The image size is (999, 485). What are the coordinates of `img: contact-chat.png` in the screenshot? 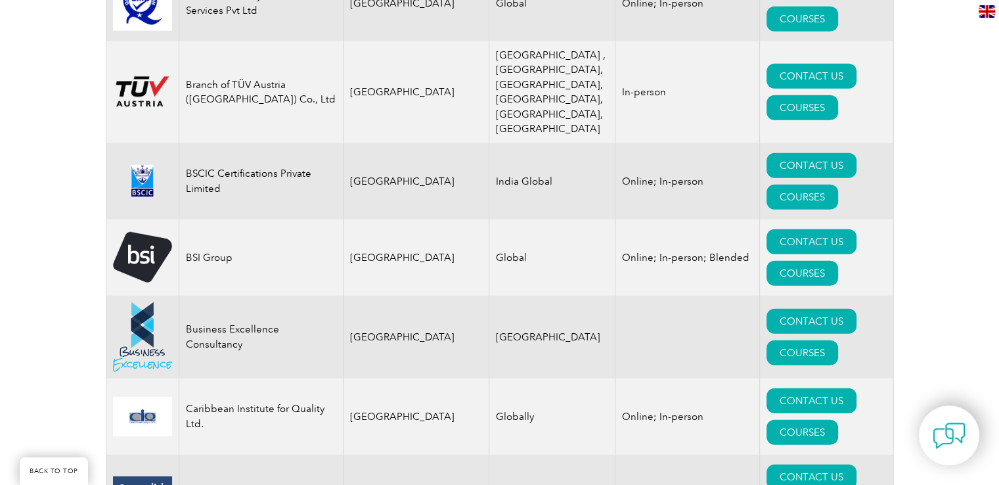 It's located at (949, 435).